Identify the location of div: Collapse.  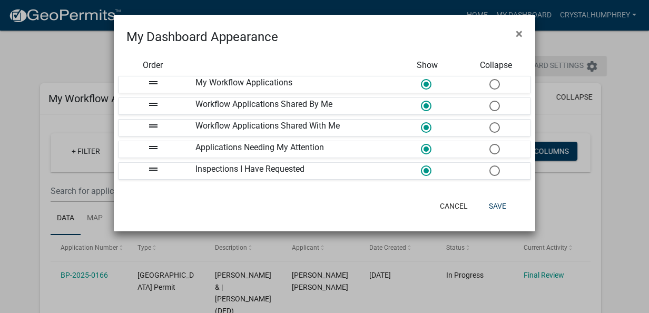
(496, 65).